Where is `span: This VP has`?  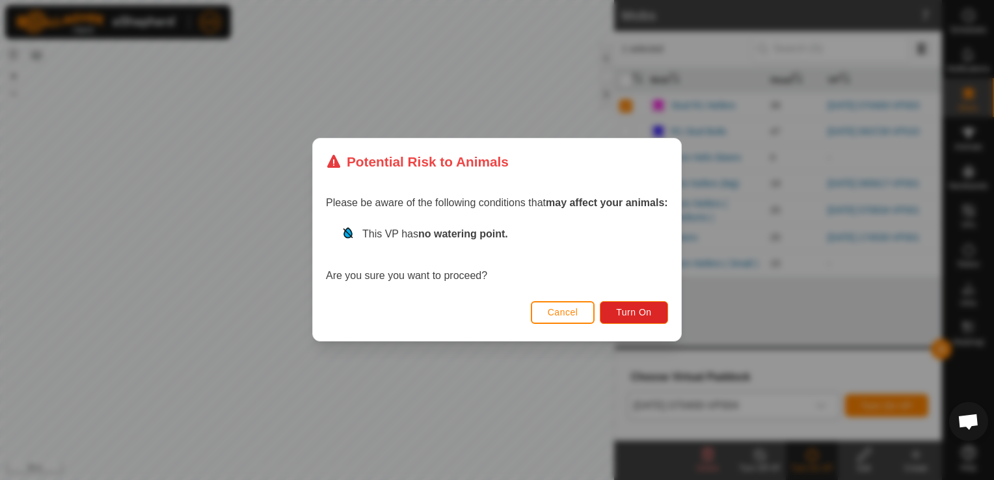 span: This VP has is located at coordinates (435, 234).